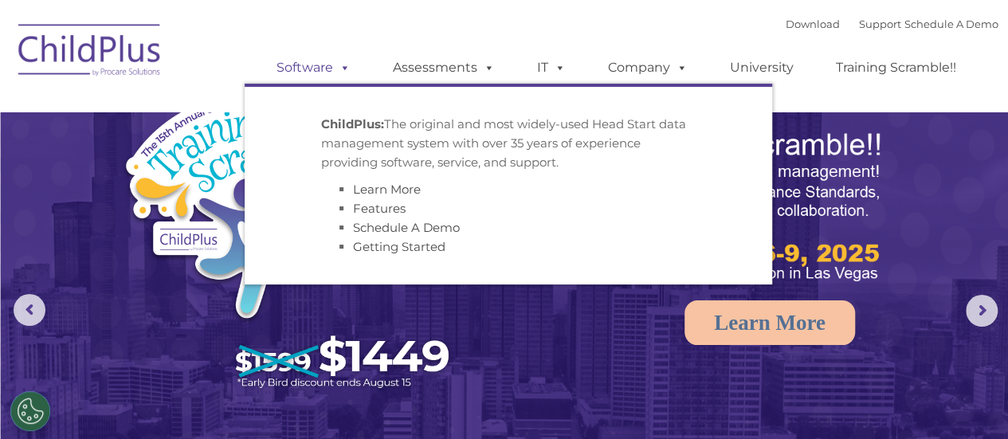 The image size is (1008, 439). What do you see at coordinates (313, 68) in the screenshot?
I see `a: Software` at bounding box center [313, 68].